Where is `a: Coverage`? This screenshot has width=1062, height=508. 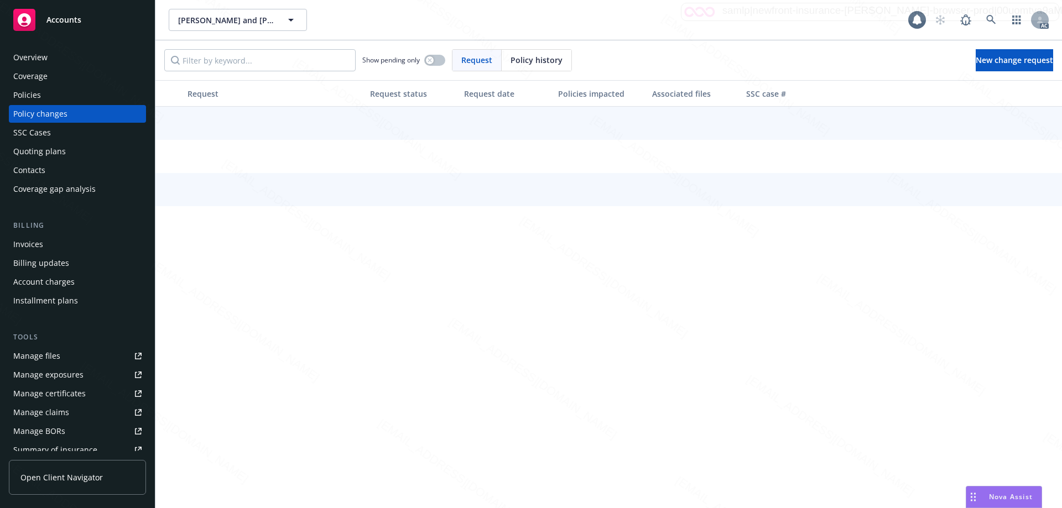
a: Coverage is located at coordinates (77, 76).